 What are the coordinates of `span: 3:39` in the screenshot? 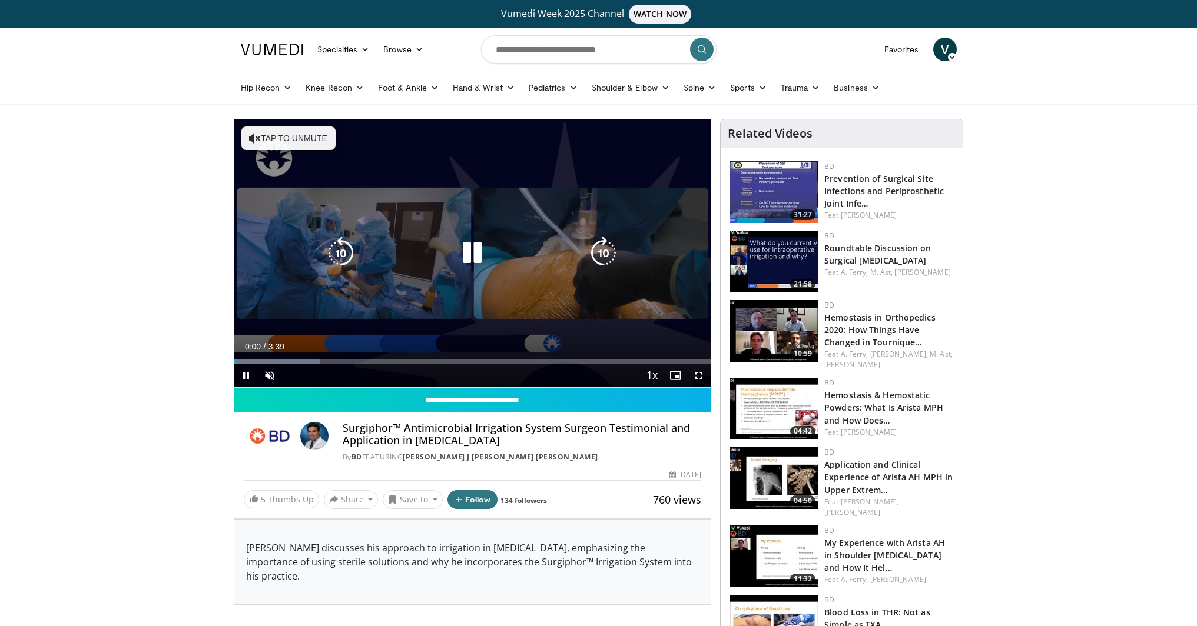 It's located at (276, 347).